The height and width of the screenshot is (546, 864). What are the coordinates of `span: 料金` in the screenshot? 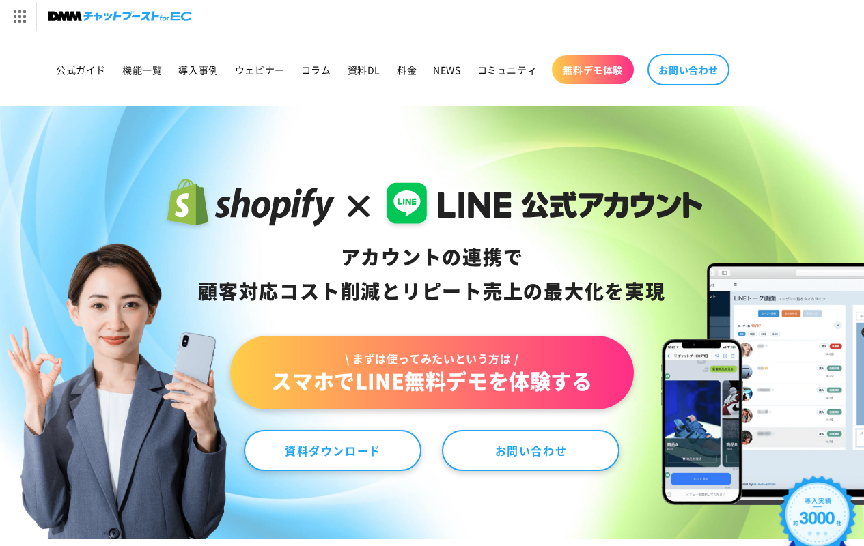 It's located at (406, 70).